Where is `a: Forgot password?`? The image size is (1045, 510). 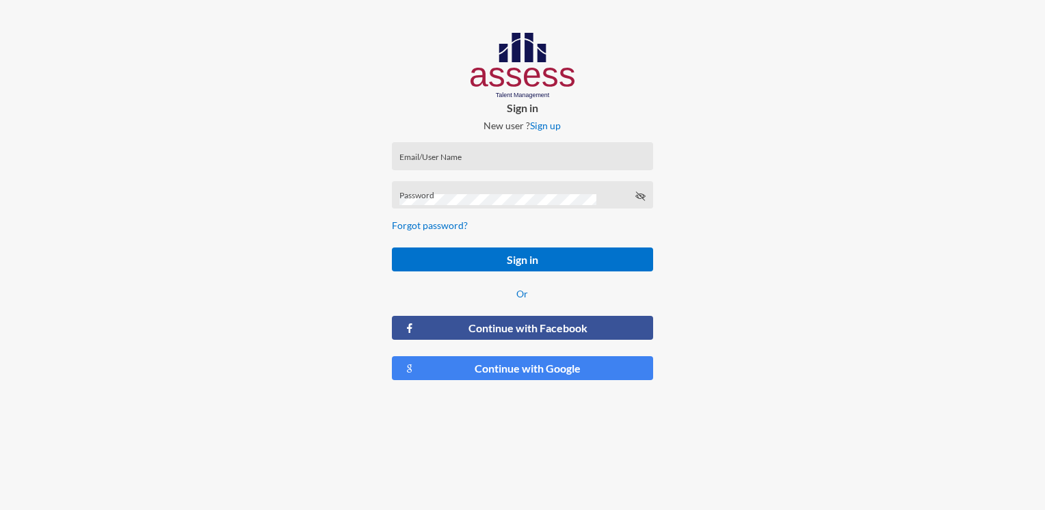
a: Forgot password? is located at coordinates (429, 225).